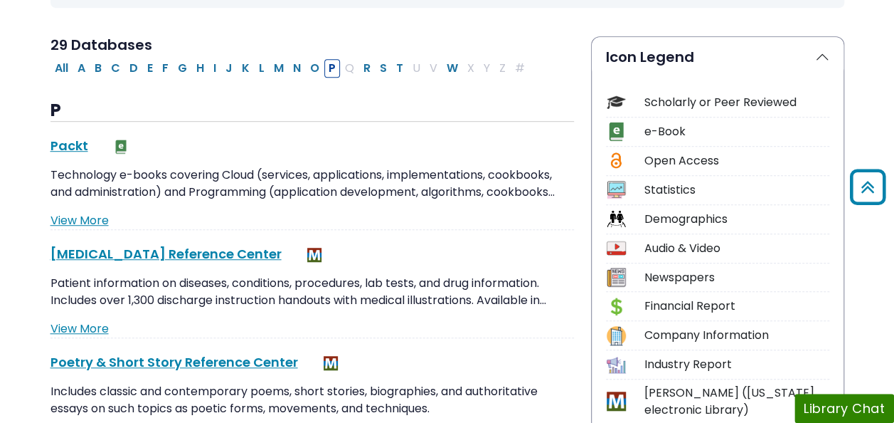 This screenshot has height=423, width=894. What do you see at coordinates (312, 111) in the screenshot?
I see `h3: P` at bounding box center [312, 111].